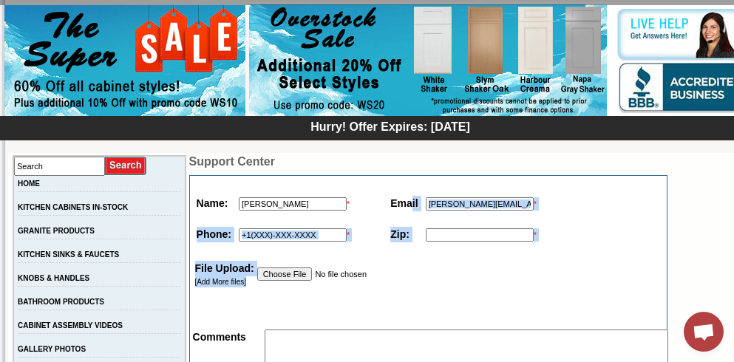 The height and width of the screenshot is (362, 734). I want to click on input: +1(XXX)-XXX-XXXX, so click(293, 235).